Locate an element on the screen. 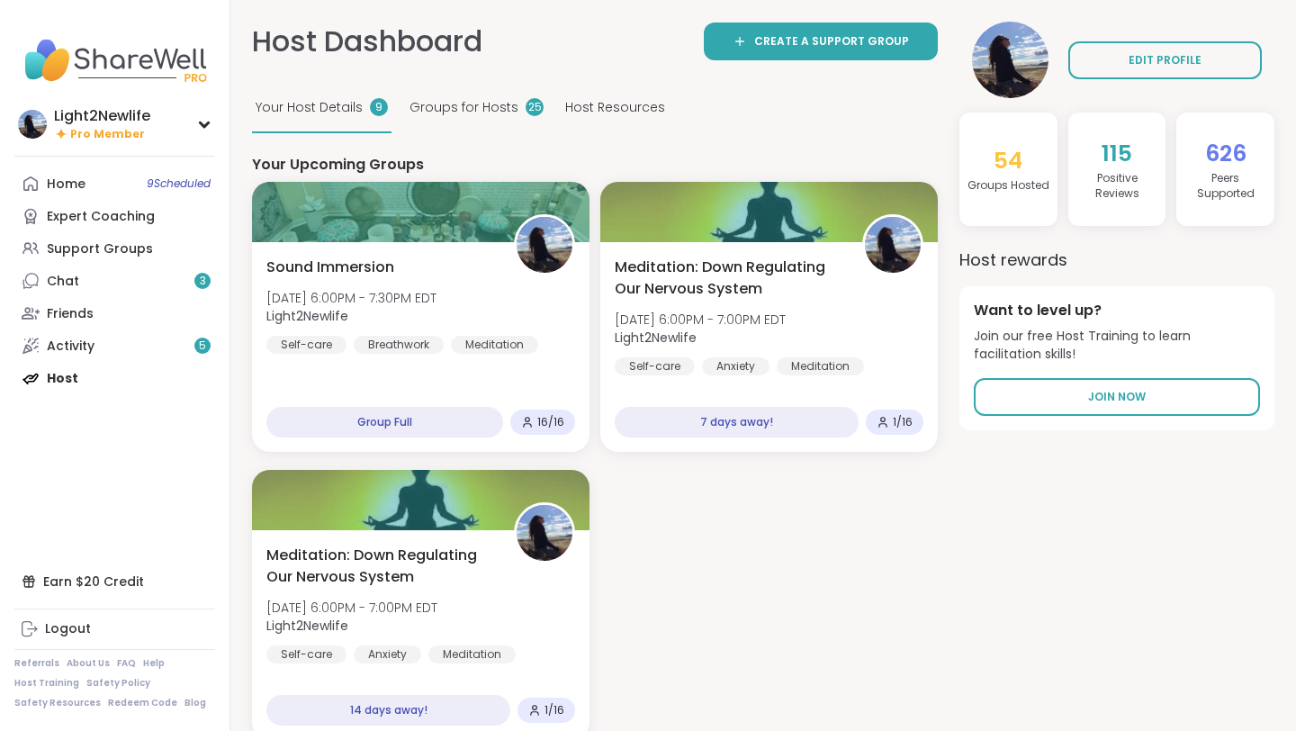 This screenshot has height=731, width=1296. div: 25 is located at coordinates (534, 107).